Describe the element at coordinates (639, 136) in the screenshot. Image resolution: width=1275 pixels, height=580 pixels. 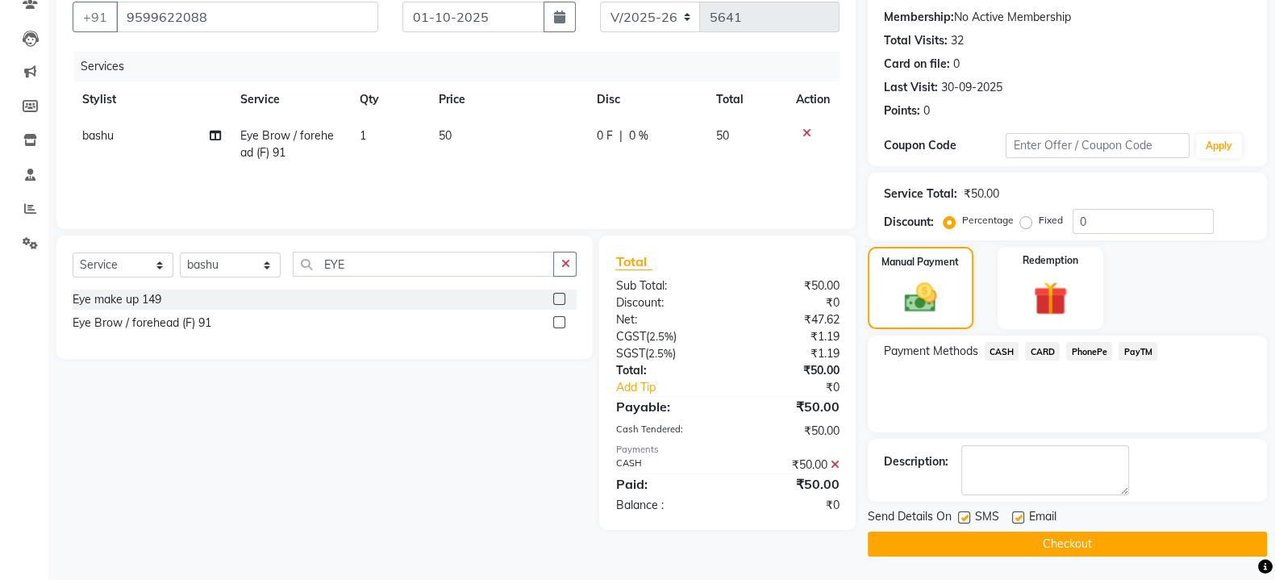
I see `span: 0 %` at that location.